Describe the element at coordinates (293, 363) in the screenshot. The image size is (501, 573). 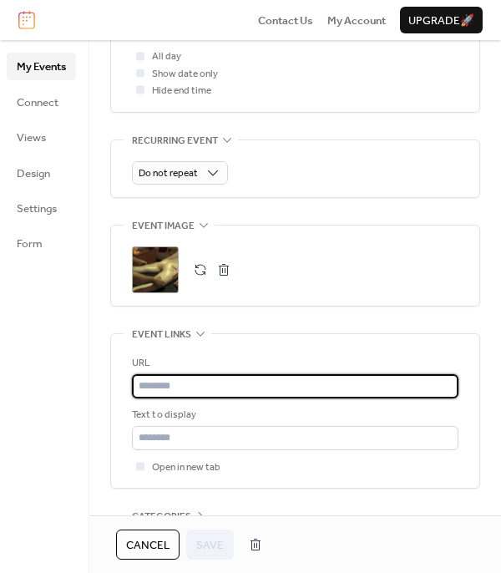
I see `div: URL` at that location.